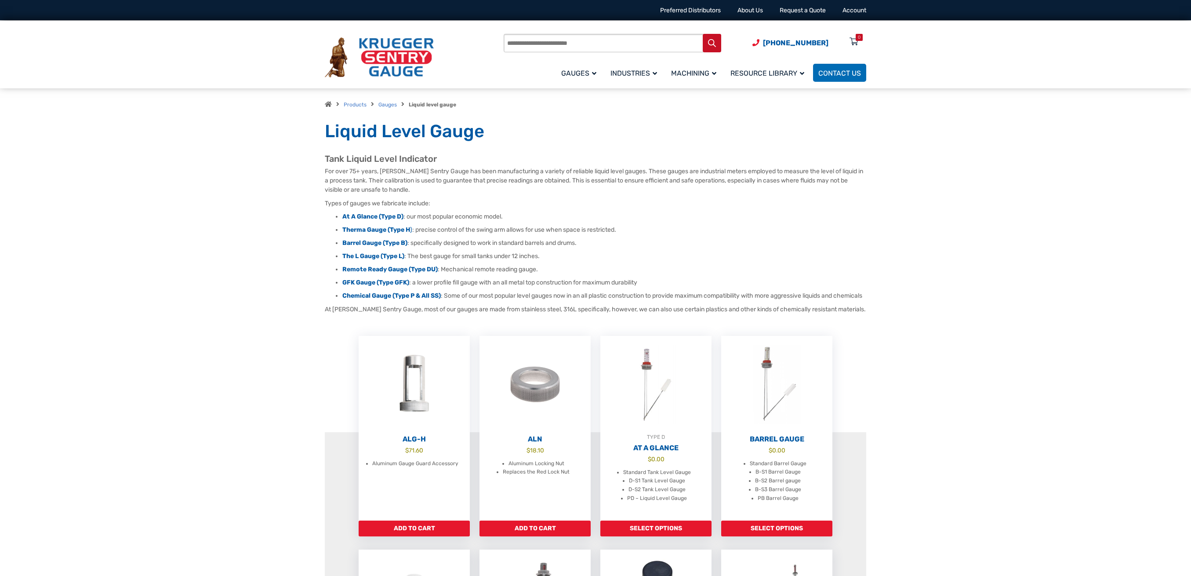 The image size is (1191, 576). What do you see at coordinates (392, 295) in the screenshot?
I see `a: Chemical Gauge (Type P & All SS)` at bounding box center [392, 295].